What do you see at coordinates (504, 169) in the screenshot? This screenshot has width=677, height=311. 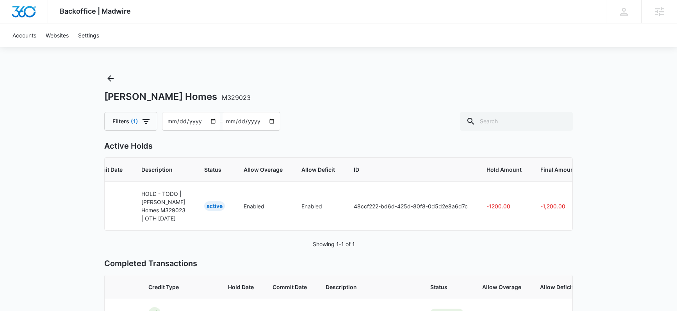 I see `span: Hold Amount` at bounding box center [504, 169].